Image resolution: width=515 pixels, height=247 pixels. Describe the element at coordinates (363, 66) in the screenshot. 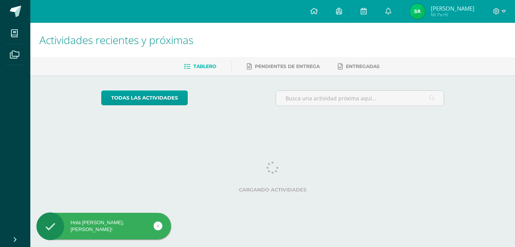

I see `span: Entregadas` at that location.